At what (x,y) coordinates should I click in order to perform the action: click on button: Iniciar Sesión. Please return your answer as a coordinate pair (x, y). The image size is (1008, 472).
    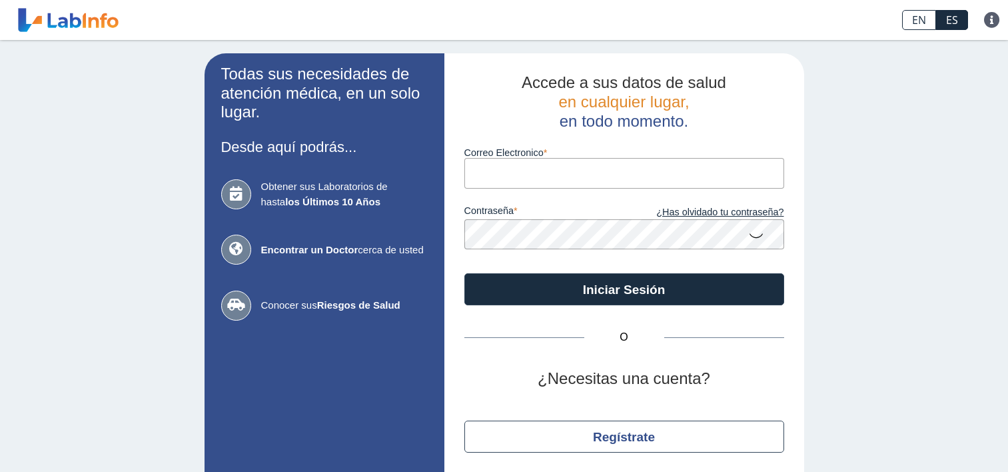
    Looking at the image, I should click on (624, 289).